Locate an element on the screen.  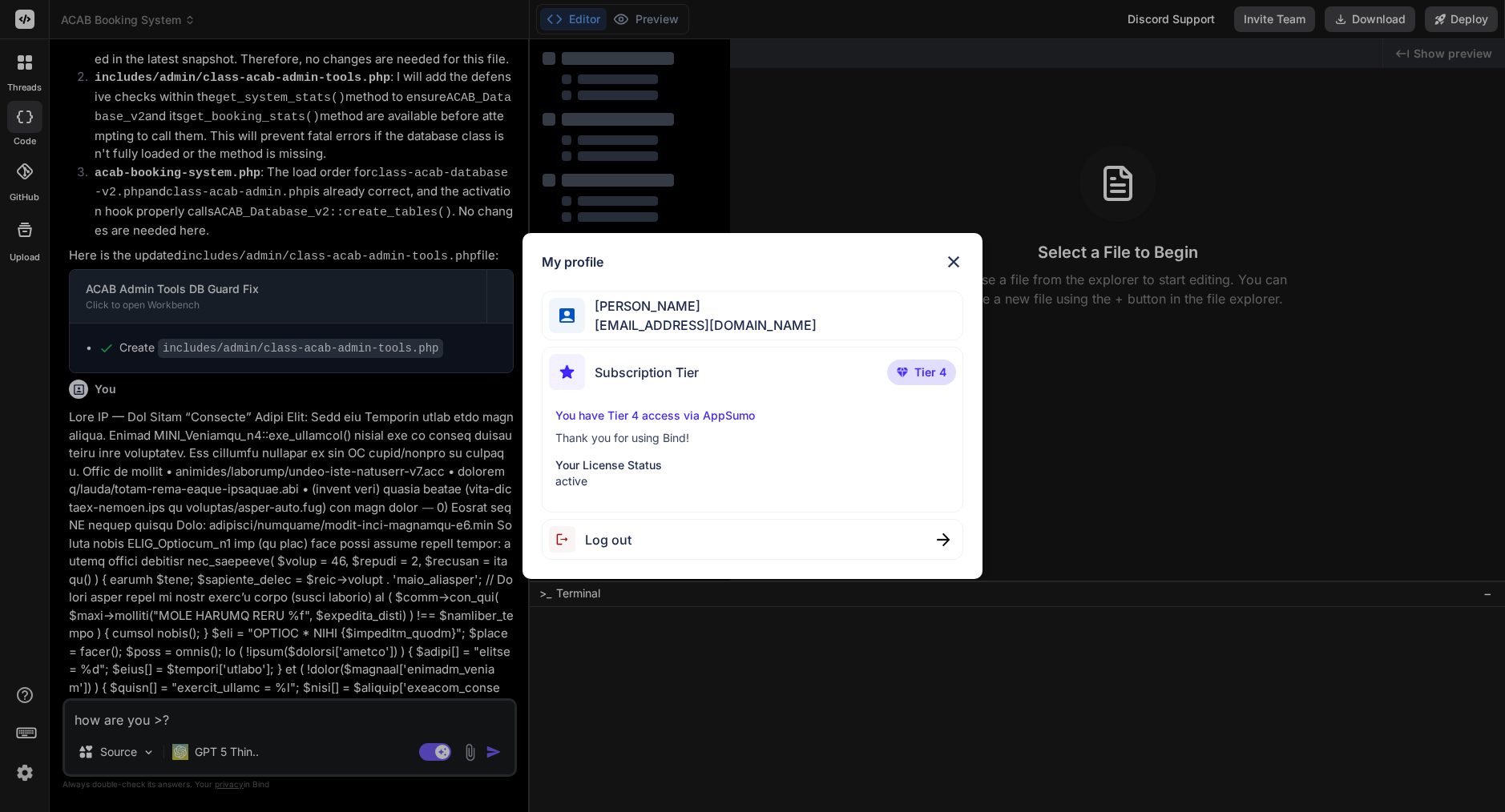
p: You have Tier 4 access via AppSumo is located at coordinates (752, 415).